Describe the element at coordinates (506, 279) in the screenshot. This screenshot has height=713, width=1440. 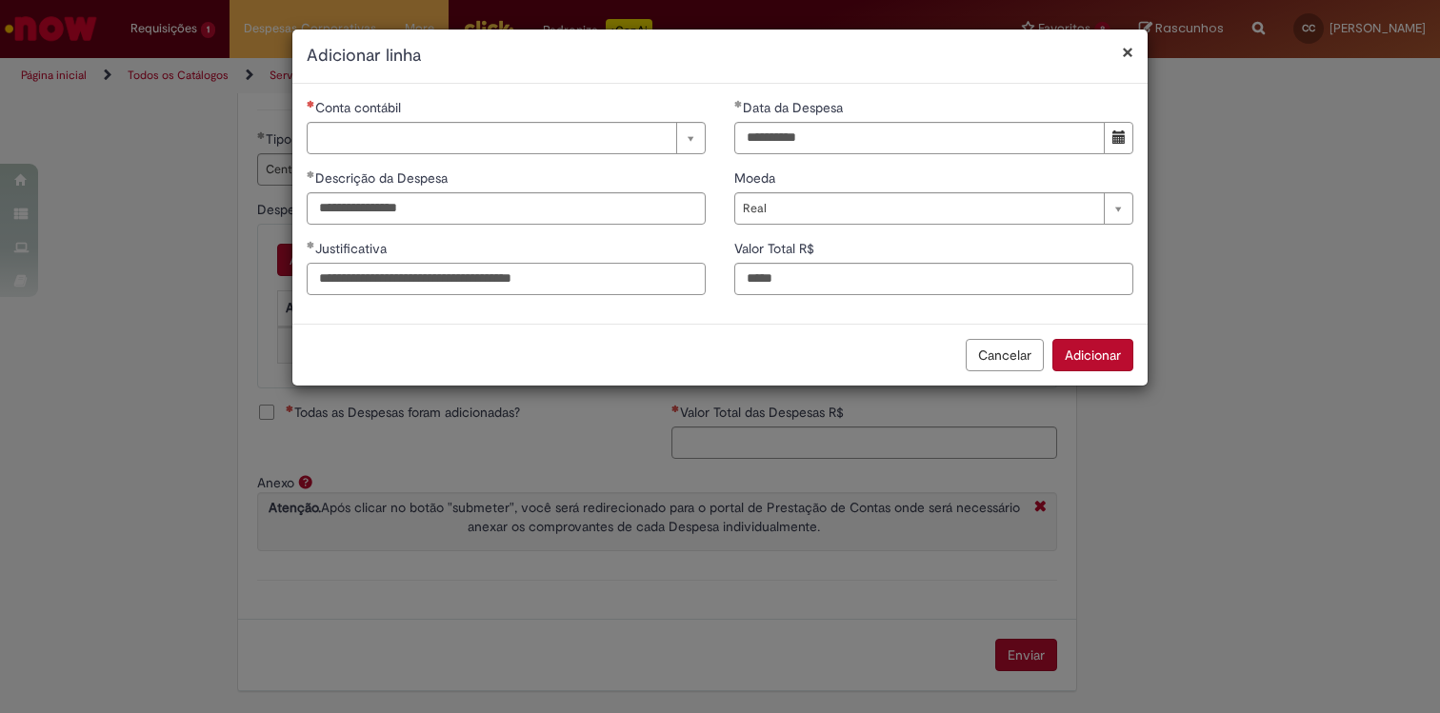
I see `input: Justificativa` at that location.